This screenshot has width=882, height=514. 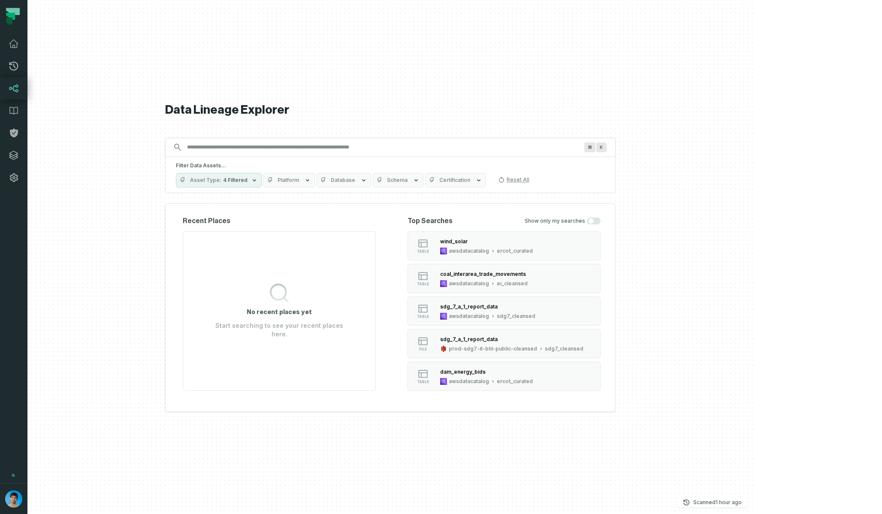 What do you see at coordinates (717, 502) in the screenshot?
I see `p: Scanned` at bounding box center [717, 502].